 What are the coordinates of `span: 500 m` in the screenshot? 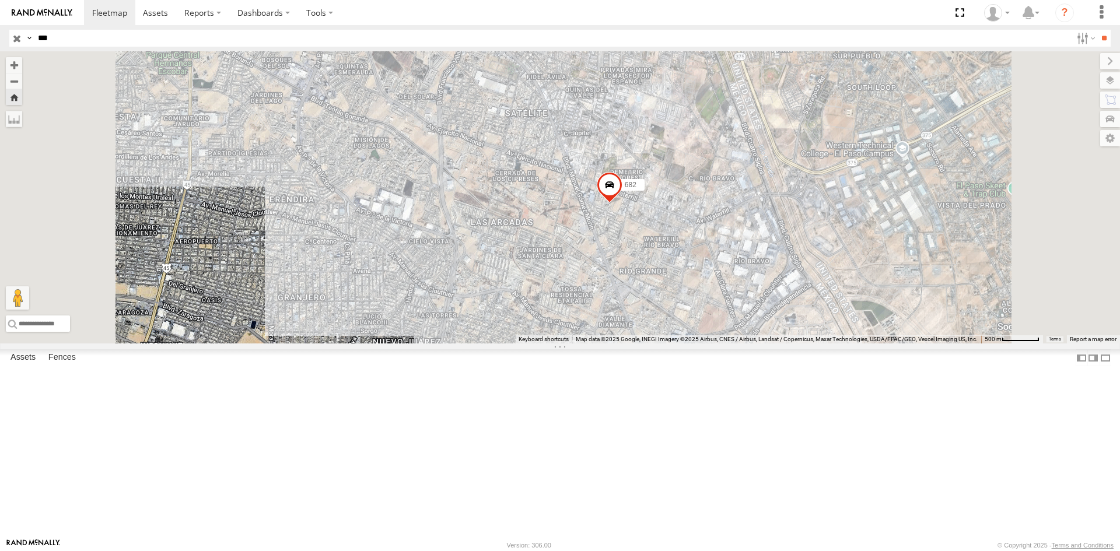 It's located at (993, 339).